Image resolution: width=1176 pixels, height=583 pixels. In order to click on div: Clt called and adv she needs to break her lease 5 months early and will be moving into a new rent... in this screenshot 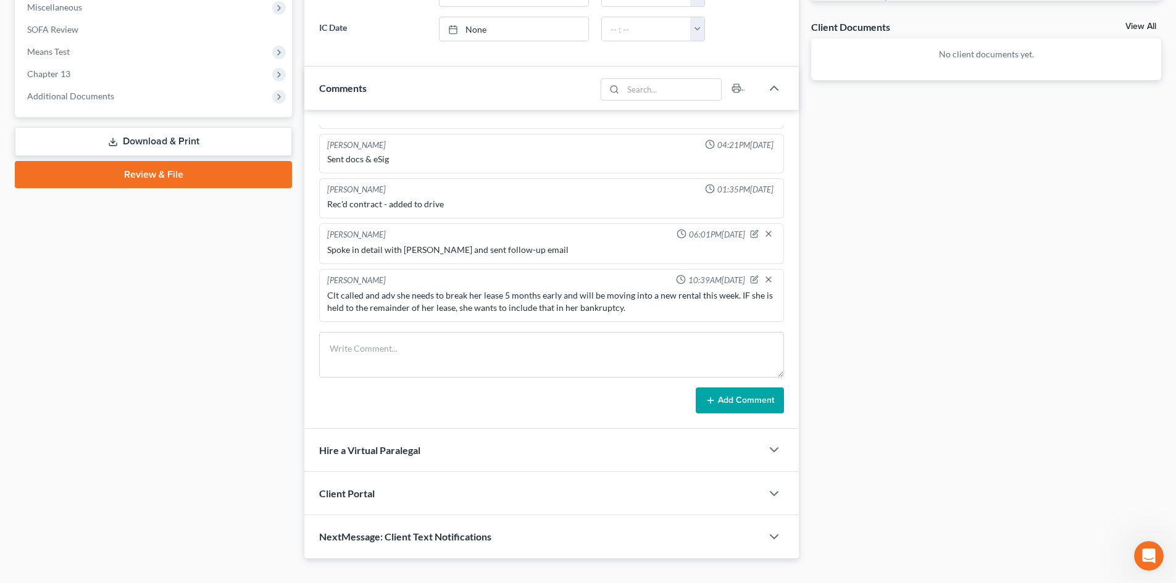, I will do `click(551, 302)`.